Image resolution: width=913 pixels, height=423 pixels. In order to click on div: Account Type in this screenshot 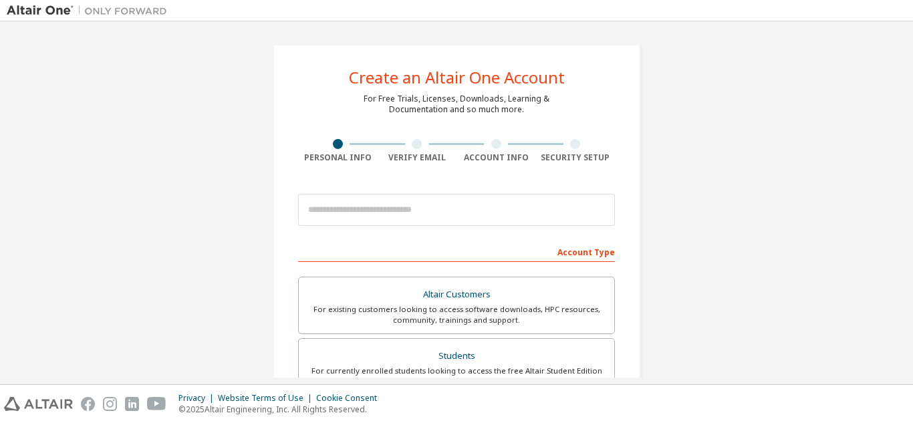, I will do `click(457, 251)`.